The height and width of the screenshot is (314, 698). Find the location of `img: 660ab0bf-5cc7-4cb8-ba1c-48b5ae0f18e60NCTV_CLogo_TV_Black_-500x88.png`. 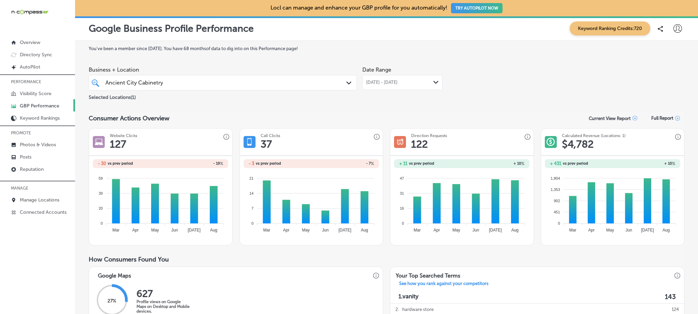

img: 660ab0bf-5cc7-4cb8-ba1c-48b5ae0f18e60NCTV_CLogo_TV_Black_-500x88.png is located at coordinates (30, 12).